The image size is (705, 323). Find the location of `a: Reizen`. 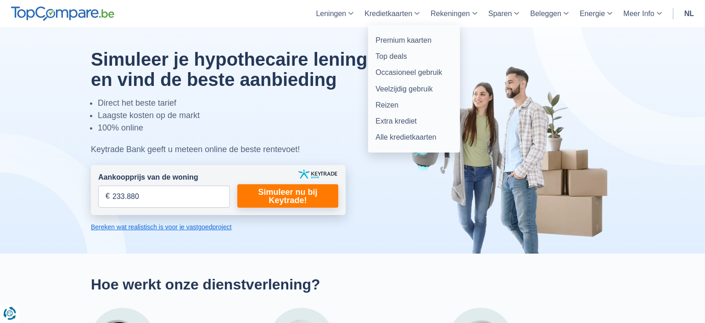

a: Reizen is located at coordinates (414, 105).